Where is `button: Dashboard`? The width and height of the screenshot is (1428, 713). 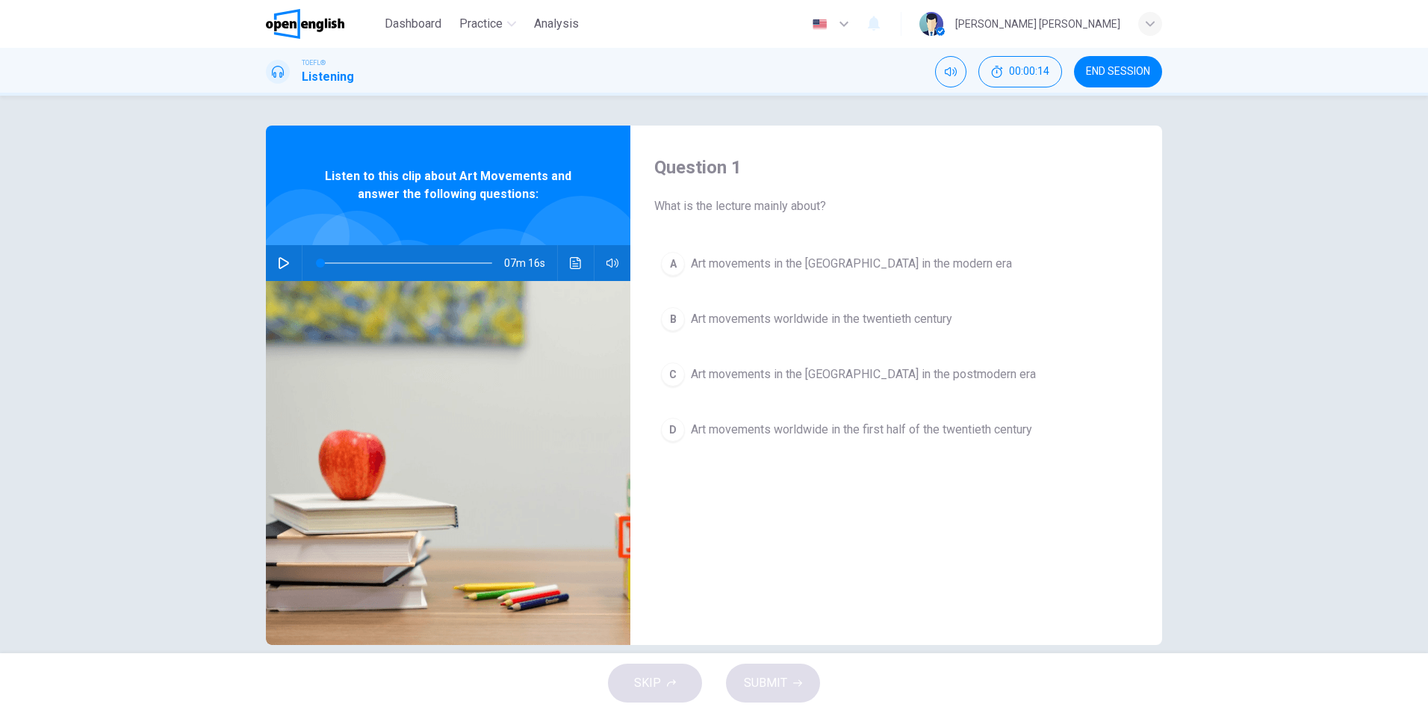 button: Dashboard is located at coordinates (413, 24).